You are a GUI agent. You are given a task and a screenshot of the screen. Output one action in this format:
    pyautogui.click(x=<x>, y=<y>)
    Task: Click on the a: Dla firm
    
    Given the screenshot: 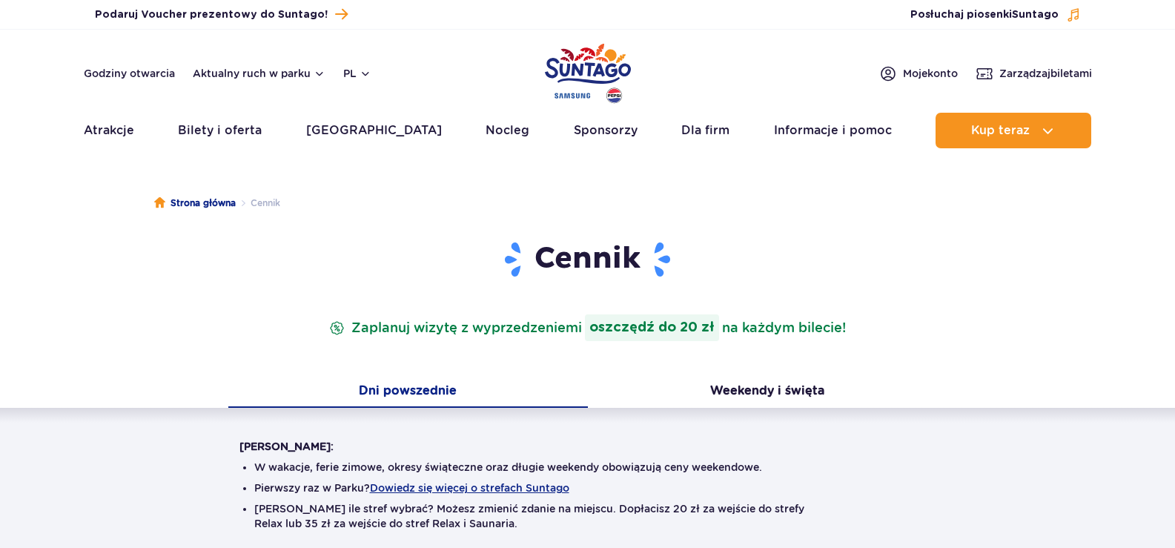 What is the action you would take?
    pyautogui.click(x=705, y=130)
    